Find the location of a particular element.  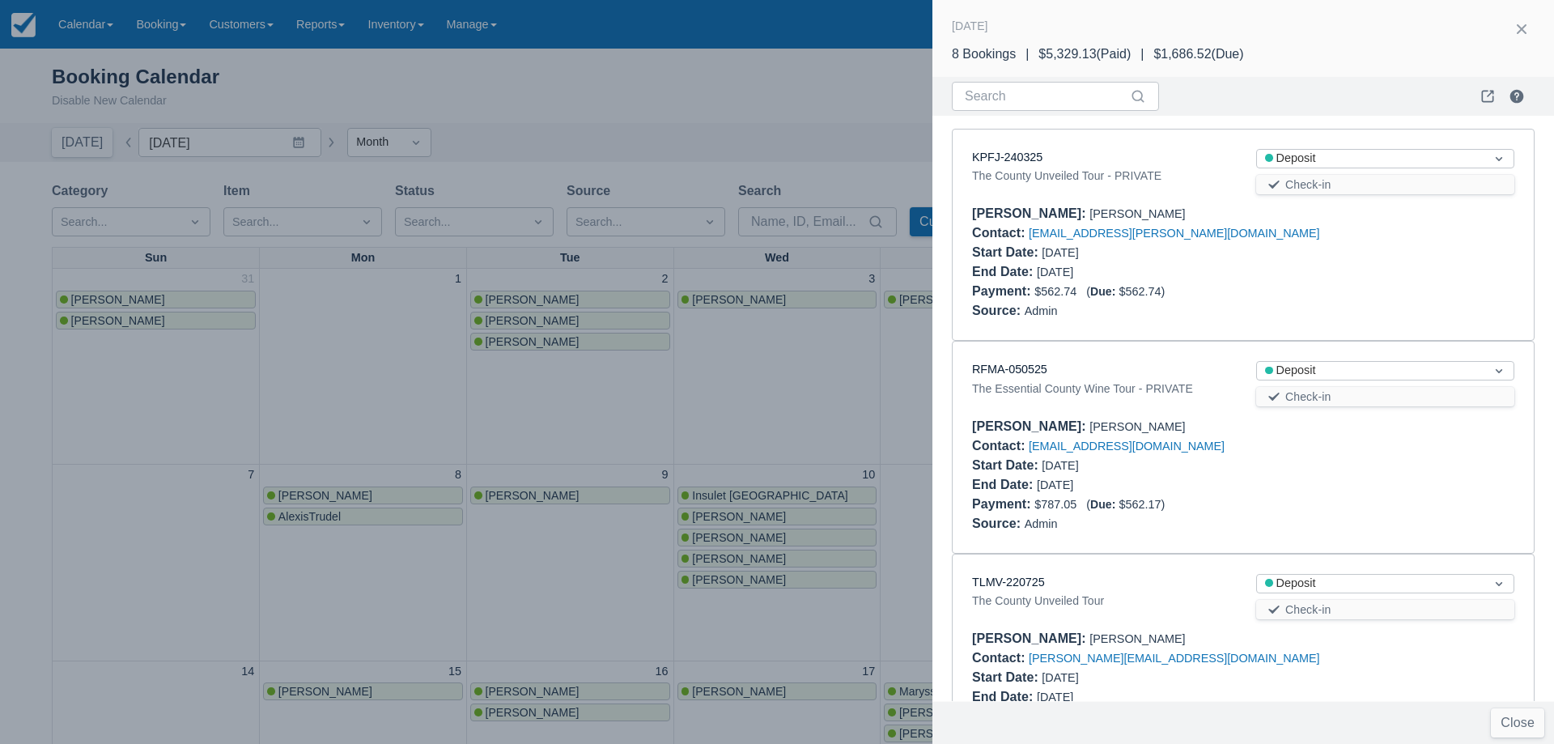

div: $5,329.13 ( Paid ) is located at coordinates (1085, 54).